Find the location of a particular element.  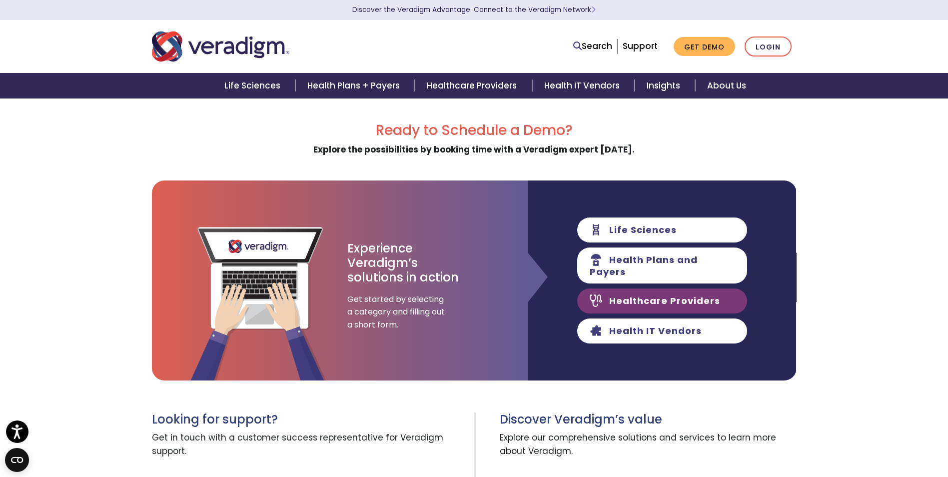

a: Search is located at coordinates (593, 46).